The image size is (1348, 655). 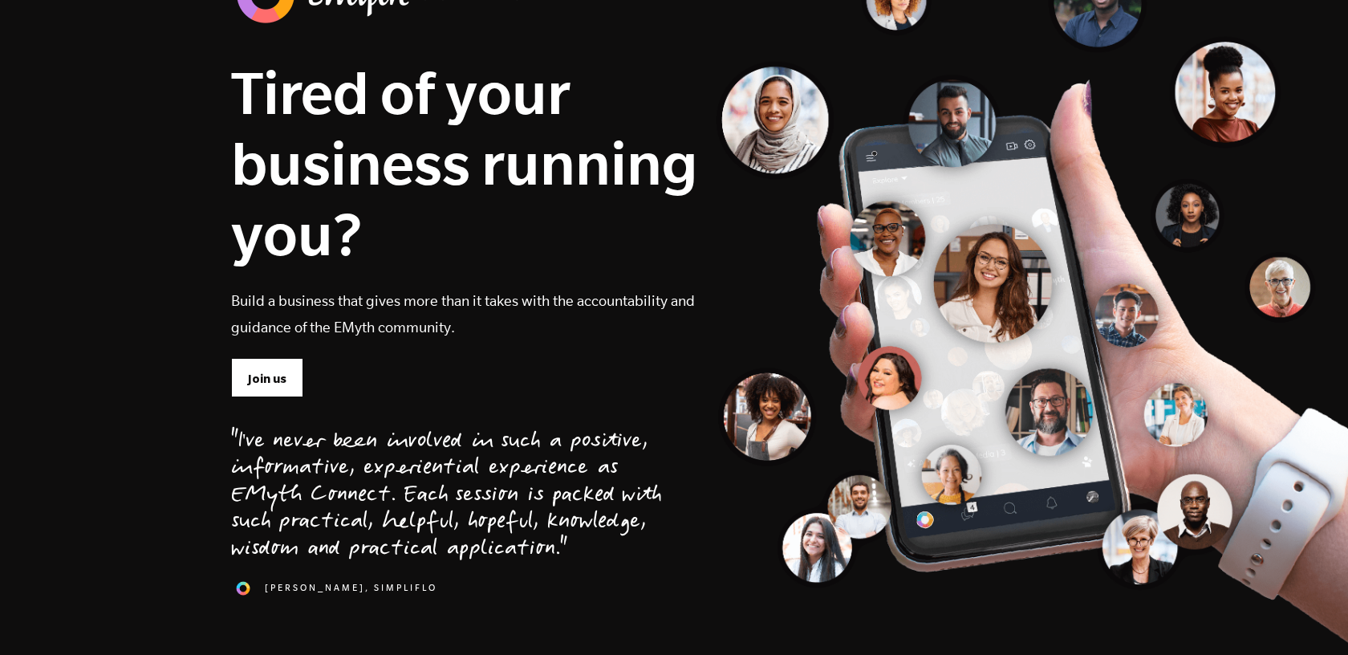 What do you see at coordinates (465, 163) in the screenshot?
I see `h1: Tired of your business running you?` at bounding box center [465, 163].